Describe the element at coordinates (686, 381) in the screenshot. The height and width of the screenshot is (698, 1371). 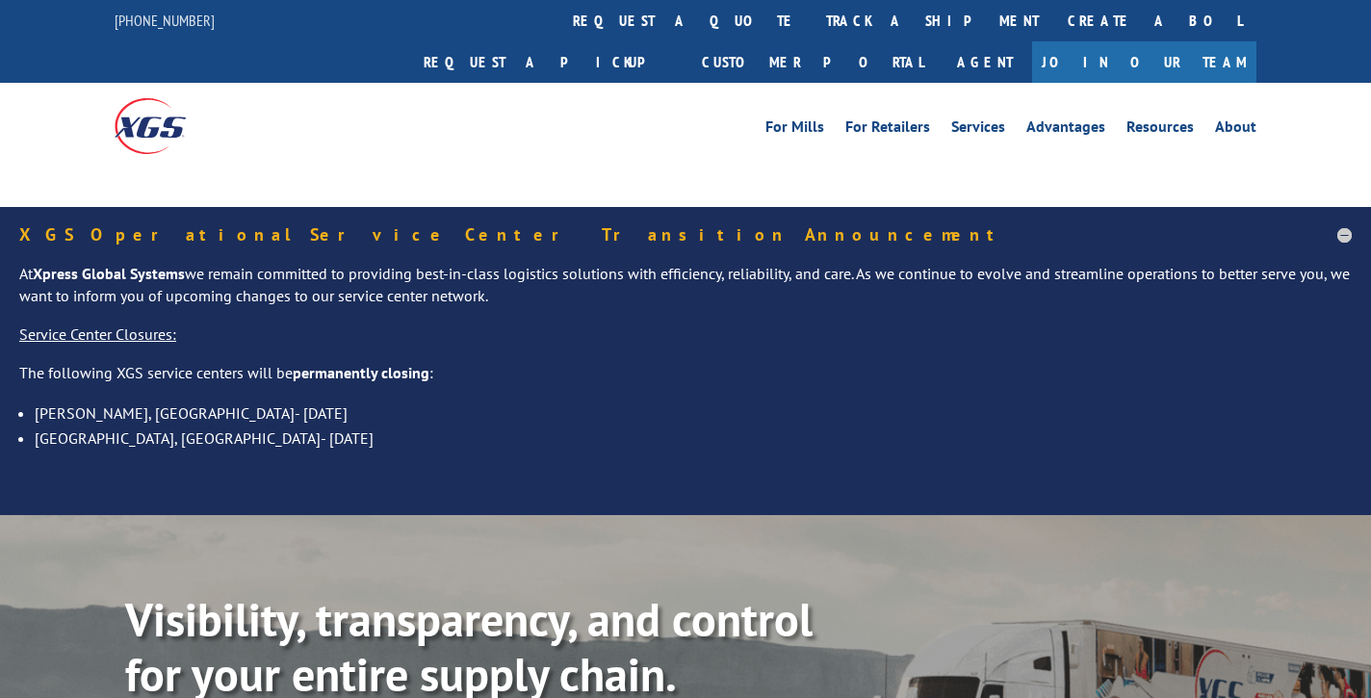
I see `p: The following XGS service centers will be :` at that location.